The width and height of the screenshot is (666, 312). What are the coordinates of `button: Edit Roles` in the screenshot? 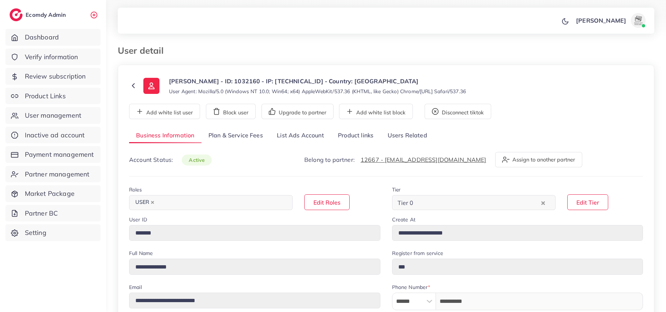 It's located at (327, 202).